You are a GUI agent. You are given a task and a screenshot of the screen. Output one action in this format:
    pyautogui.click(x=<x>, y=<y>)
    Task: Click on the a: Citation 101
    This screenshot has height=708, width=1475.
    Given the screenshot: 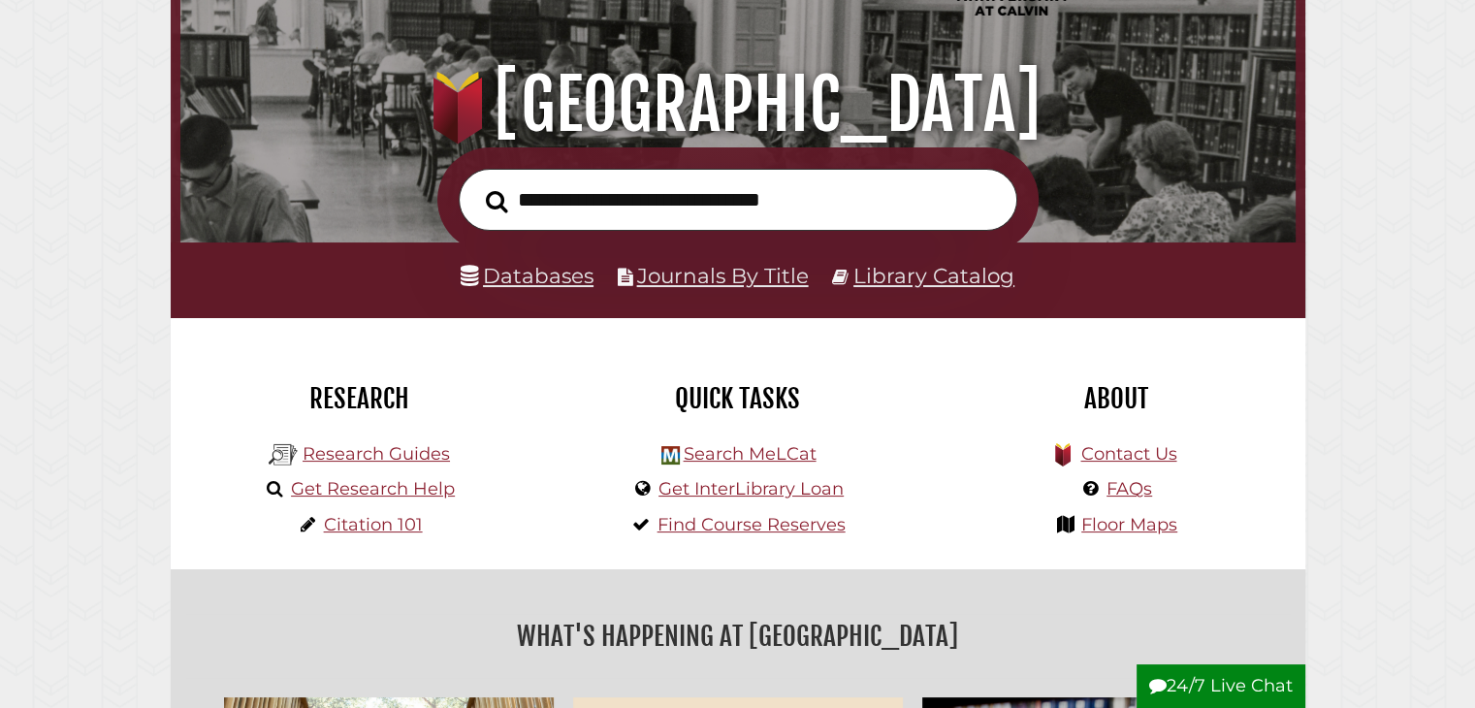 What is the action you would take?
    pyautogui.click(x=373, y=525)
    